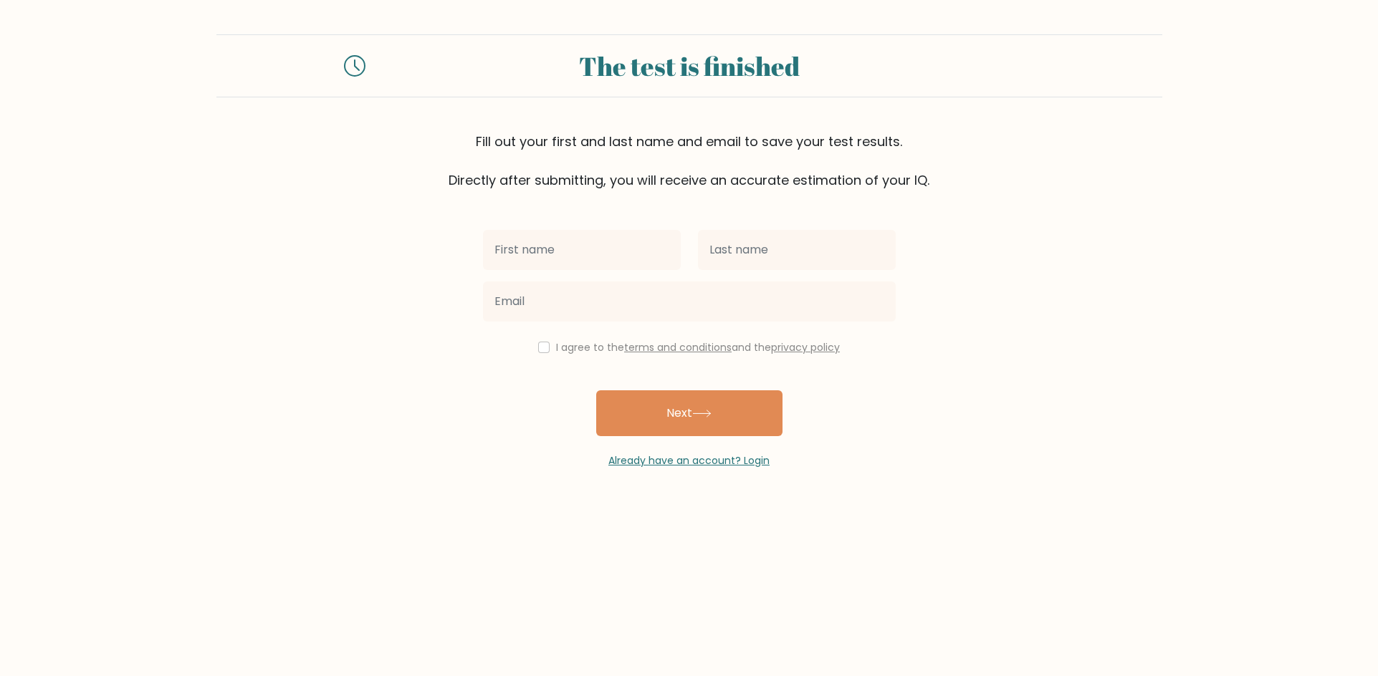 The height and width of the screenshot is (676, 1378). Describe the element at coordinates (689, 302) in the screenshot. I see `input: Email` at that location.